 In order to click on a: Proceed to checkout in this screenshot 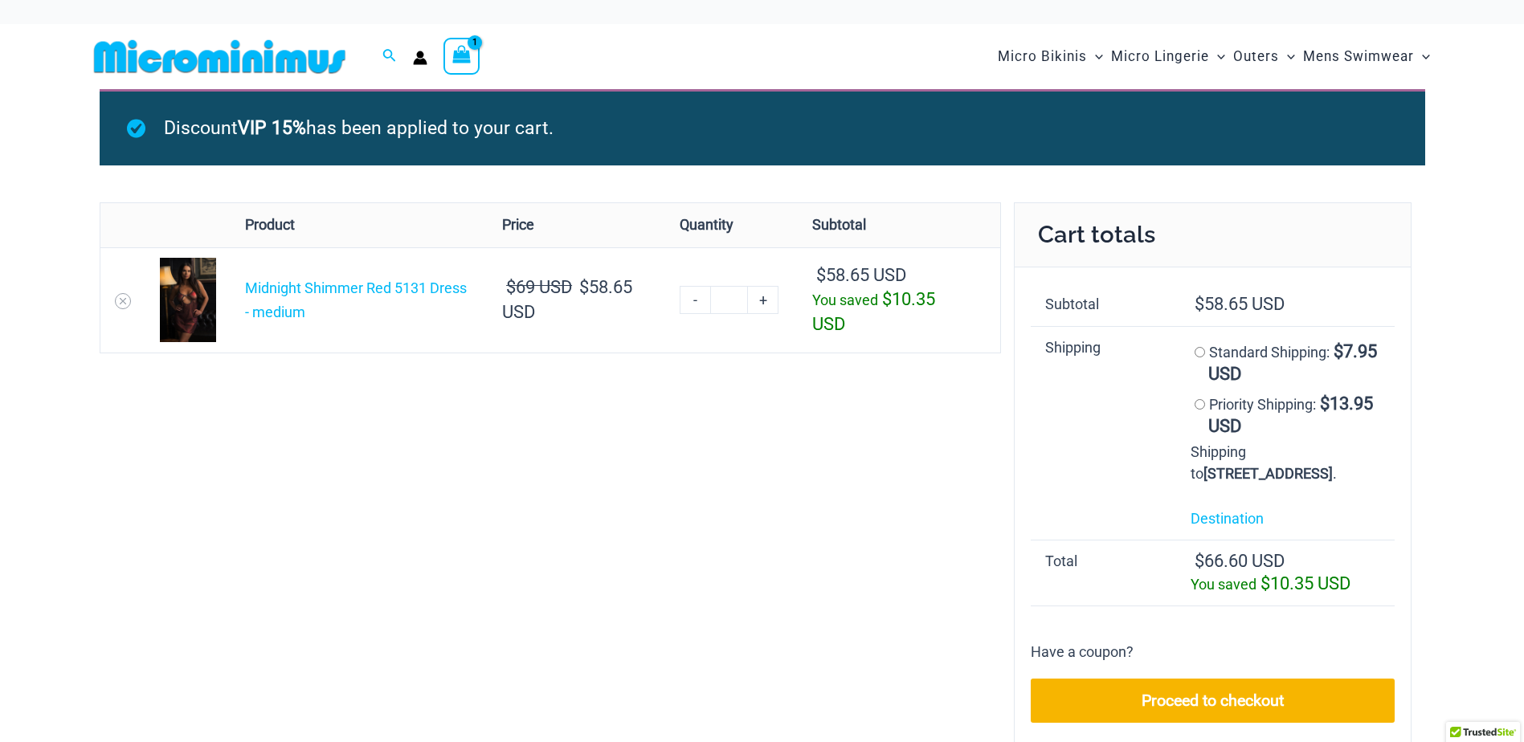, I will do `click(1213, 701)`.